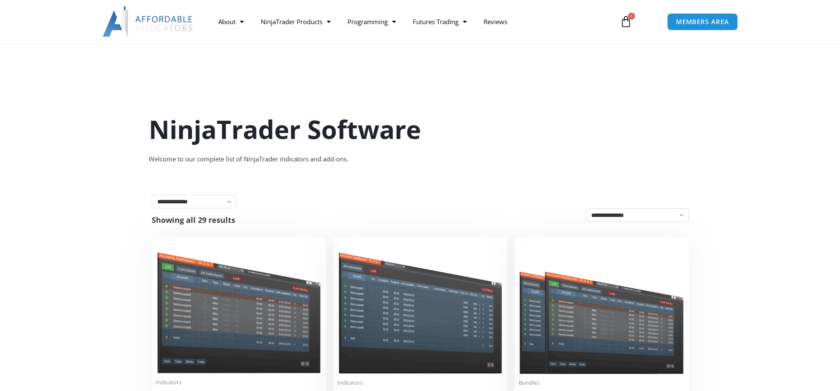 Image resolution: width=840 pixels, height=391 pixels. What do you see at coordinates (410, 22) in the screenshot?
I see `nav: Menu` at bounding box center [410, 22].